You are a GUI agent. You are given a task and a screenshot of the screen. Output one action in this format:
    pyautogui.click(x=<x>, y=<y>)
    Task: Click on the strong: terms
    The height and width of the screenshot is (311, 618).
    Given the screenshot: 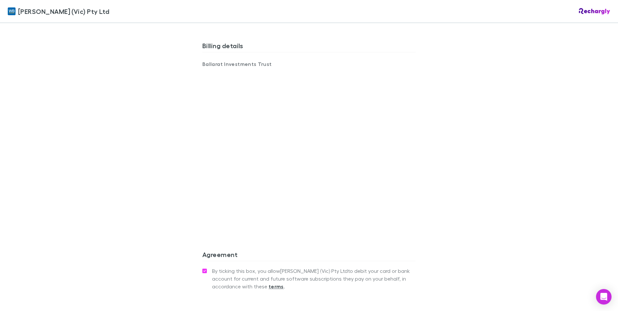 What is the action you would take?
    pyautogui.click(x=276, y=286)
    